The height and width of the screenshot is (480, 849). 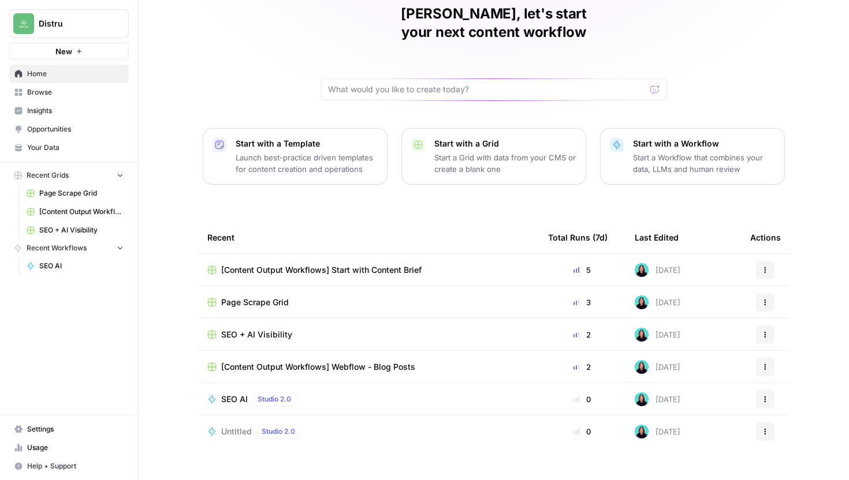 I want to click on p: Start a Workflow that combines your data, LLMs and human review, so click(x=704, y=163).